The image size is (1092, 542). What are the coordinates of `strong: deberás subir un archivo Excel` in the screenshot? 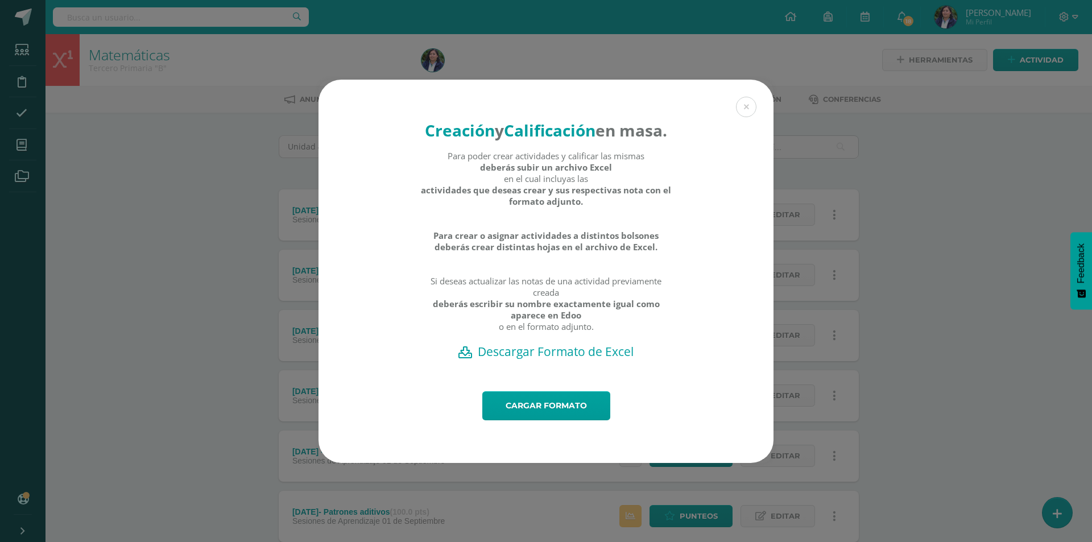 It's located at (546, 167).